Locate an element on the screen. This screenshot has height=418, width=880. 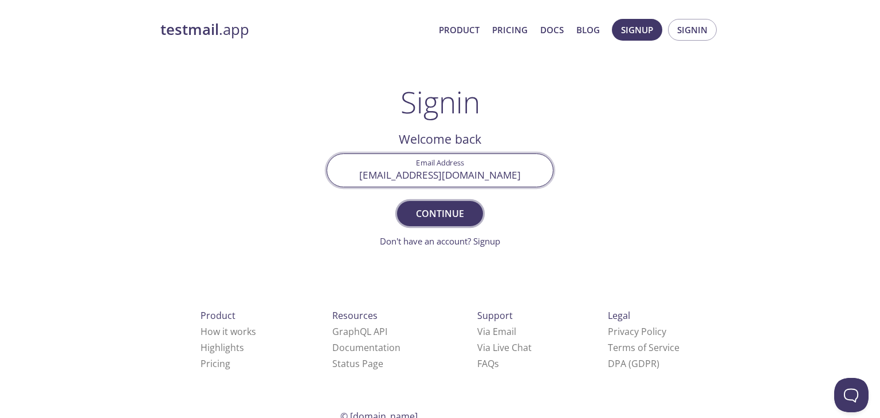
a: Docs is located at coordinates (552, 30).